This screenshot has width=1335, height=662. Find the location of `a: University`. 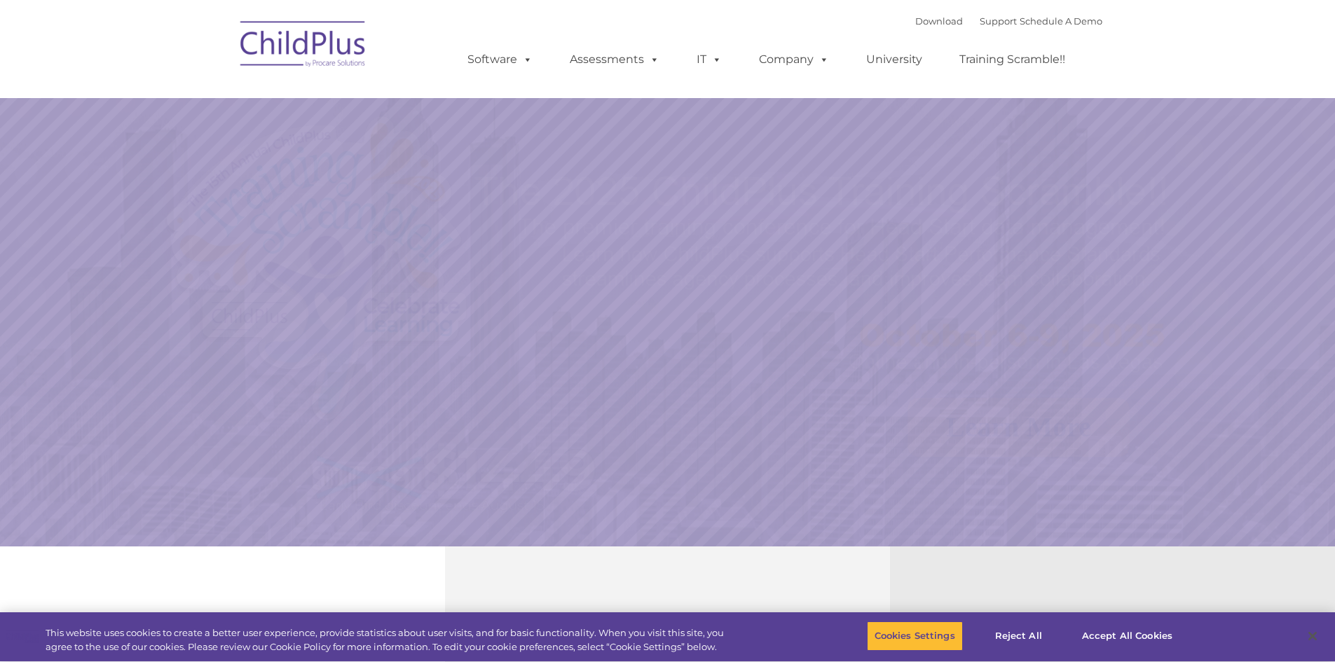

a: University is located at coordinates (894, 60).